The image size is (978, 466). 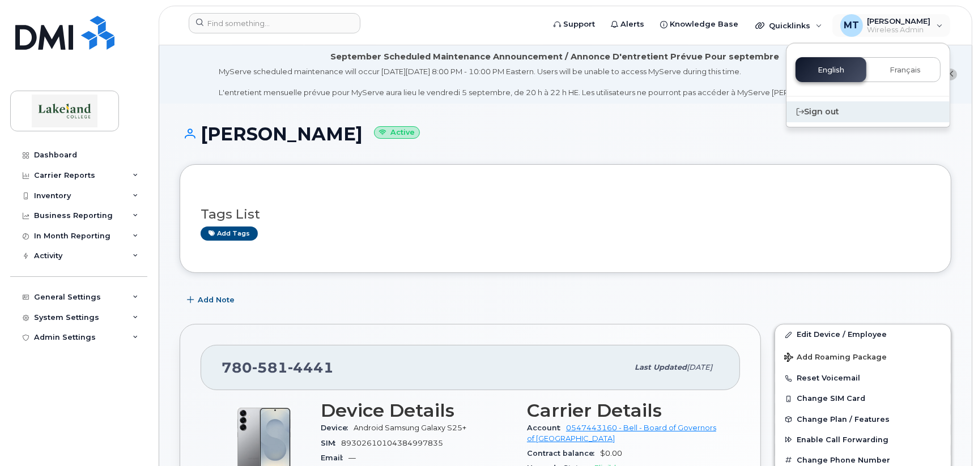 I want to click on span: 4441, so click(x=310, y=368).